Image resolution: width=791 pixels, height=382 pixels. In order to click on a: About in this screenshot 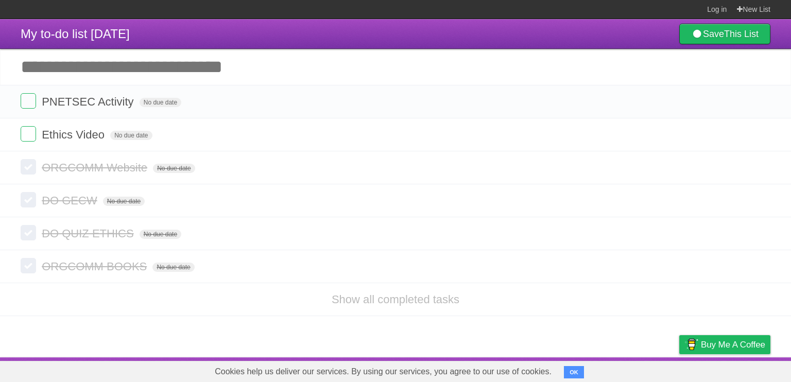, I will do `click(553, 370)`.